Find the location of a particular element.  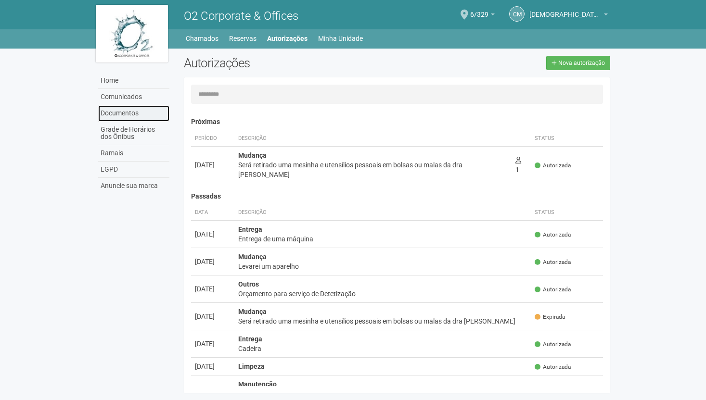

a: Grade de Horários dos Ônibus is located at coordinates (134, 133).